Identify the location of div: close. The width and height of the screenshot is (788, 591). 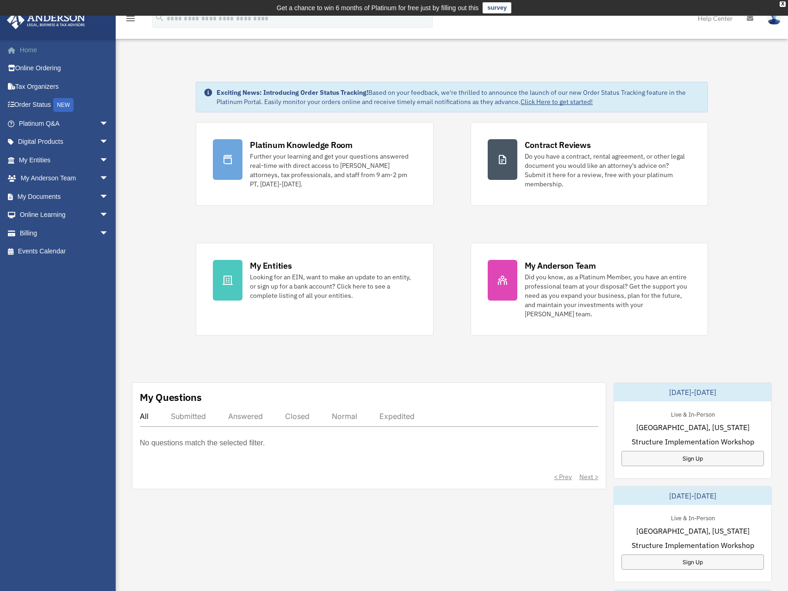
(782, 4).